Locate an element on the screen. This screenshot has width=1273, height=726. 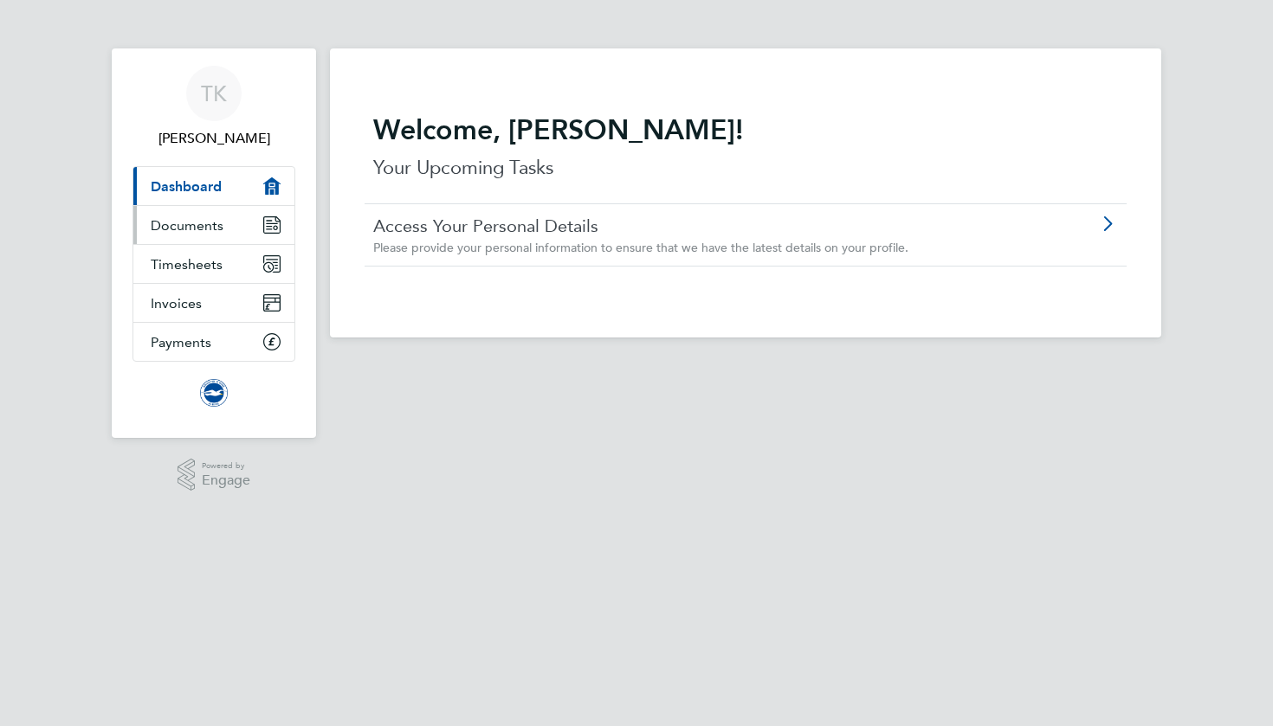
a: Invoices is located at coordinates (214, 303).